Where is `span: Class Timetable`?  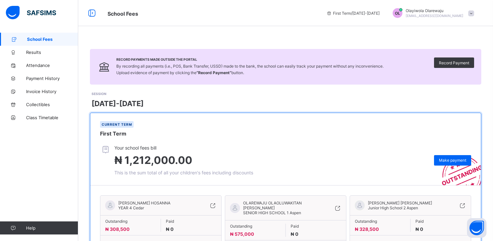 span: Class Timetable is located at coordinates (52, 117).